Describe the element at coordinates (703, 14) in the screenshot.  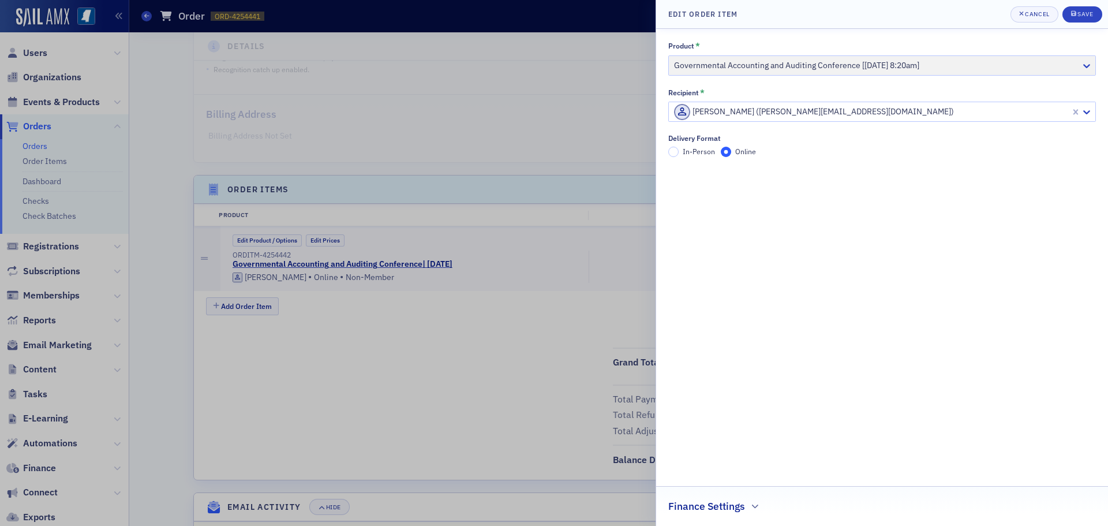
I see `h4: Edit Order Item` at that location.